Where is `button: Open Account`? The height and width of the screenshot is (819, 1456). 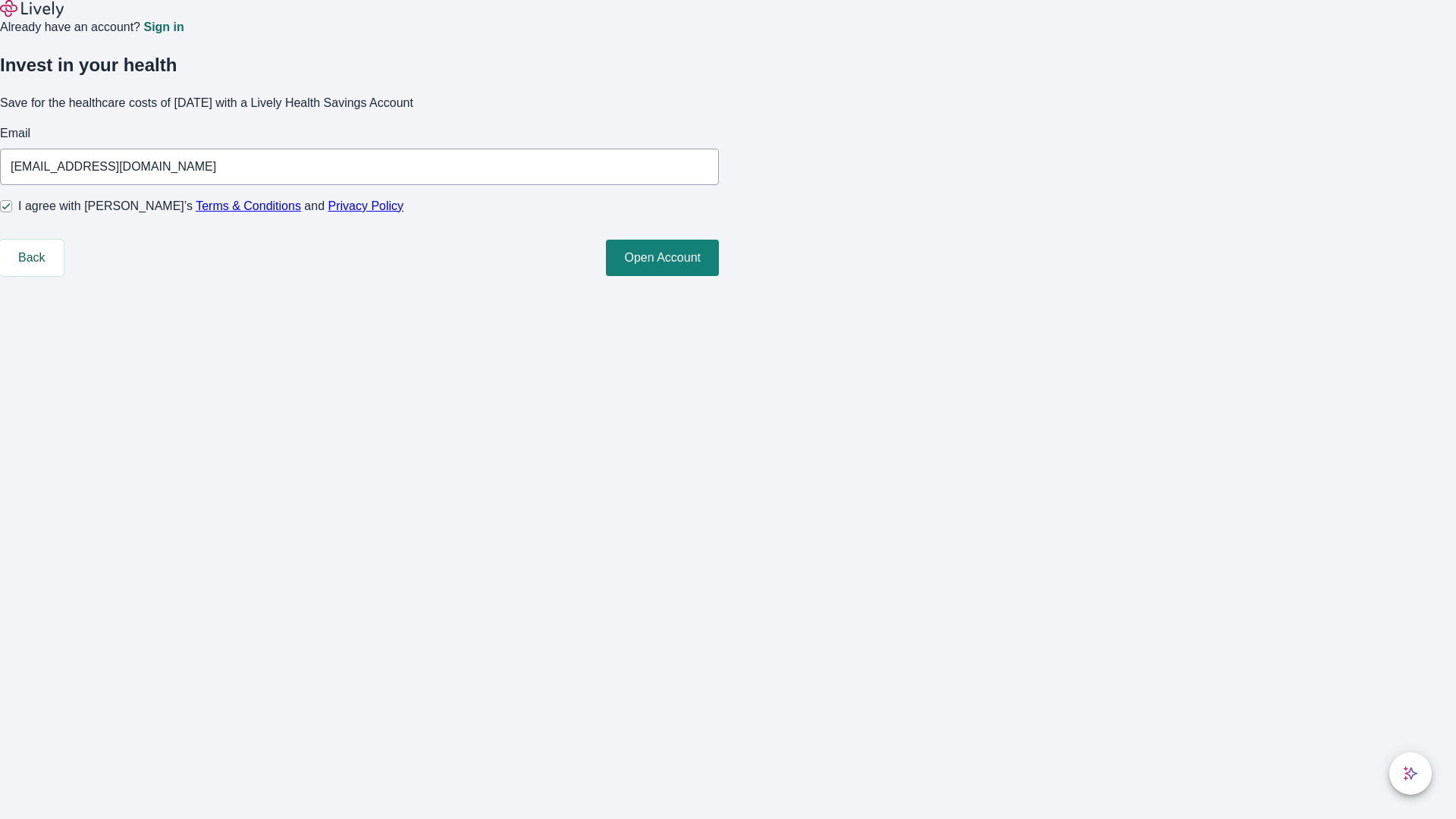 button: Open Account is located at coordinates (662, 257).